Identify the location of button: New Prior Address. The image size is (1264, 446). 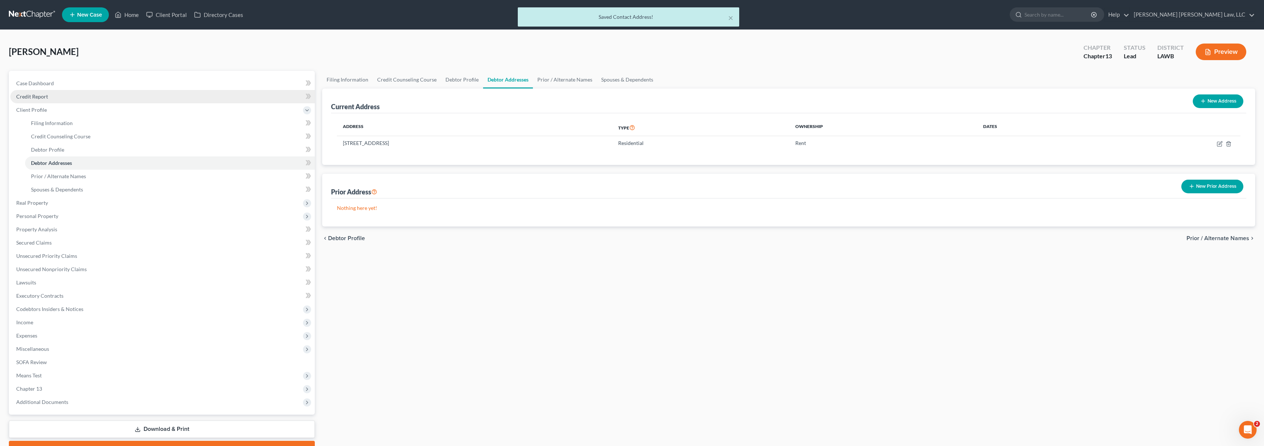
(1212, 186).